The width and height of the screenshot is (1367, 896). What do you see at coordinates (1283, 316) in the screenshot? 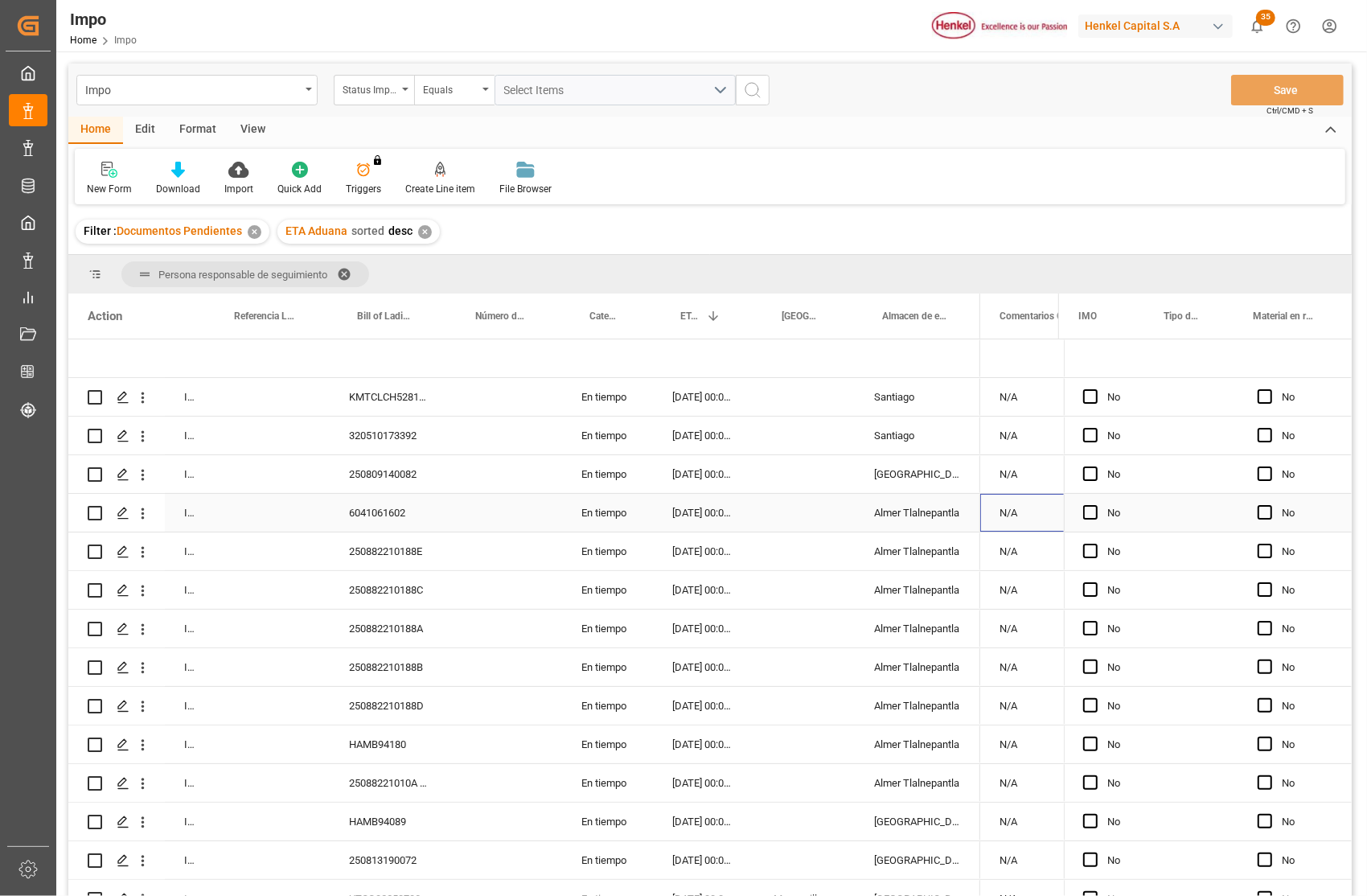
I see `span: Material en resguardo Y/N` at bounding box center [1283, 316].